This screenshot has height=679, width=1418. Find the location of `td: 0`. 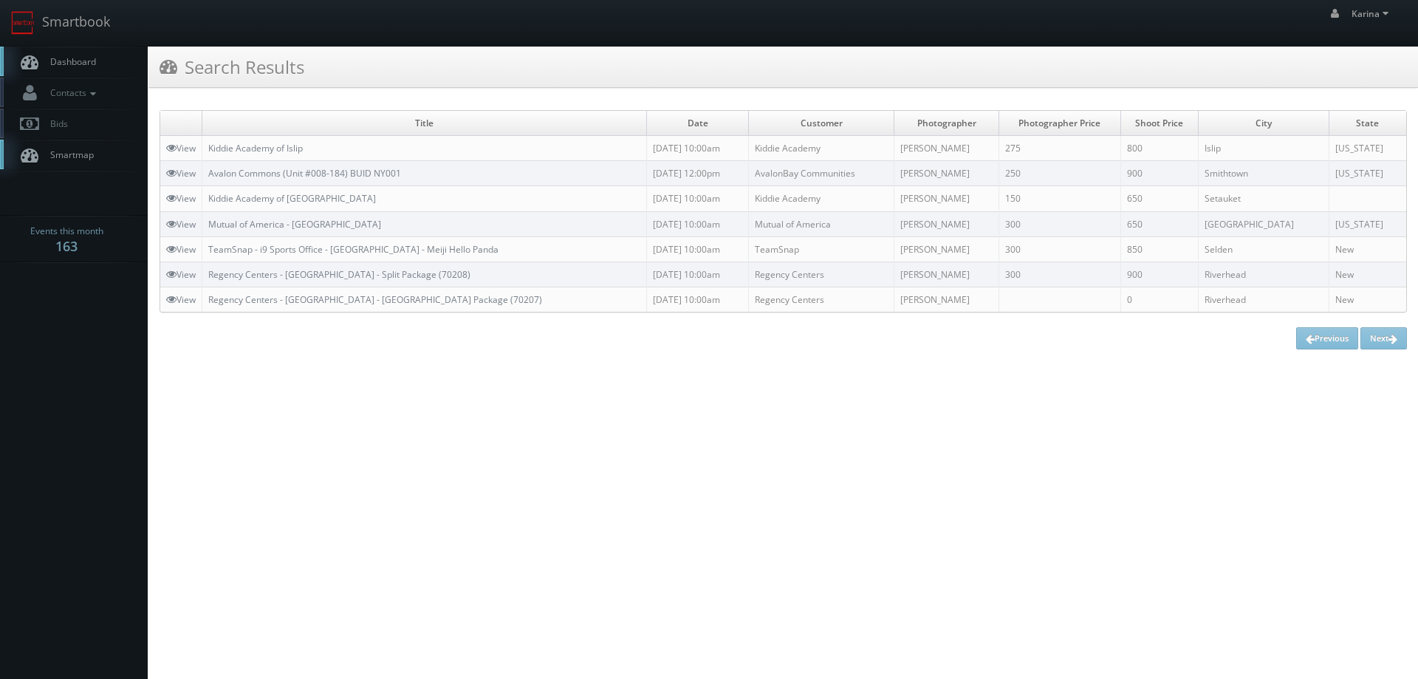

td: 0 is located at coordinates (1159, 299).